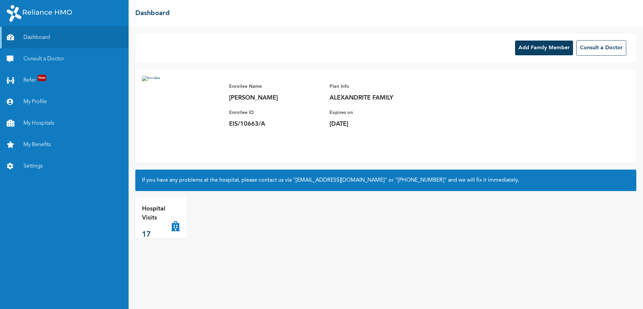 The height and width of the screenshot is (309, 643). I want to click on p: ALEXANDRITE FAMILY, so click(377, 98).